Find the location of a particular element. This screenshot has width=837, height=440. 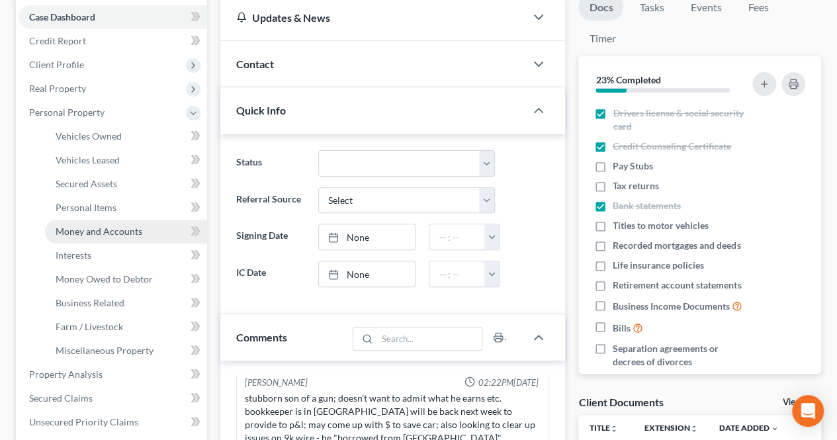

a: Titleunfold_more is located at coordinates (603, 427).